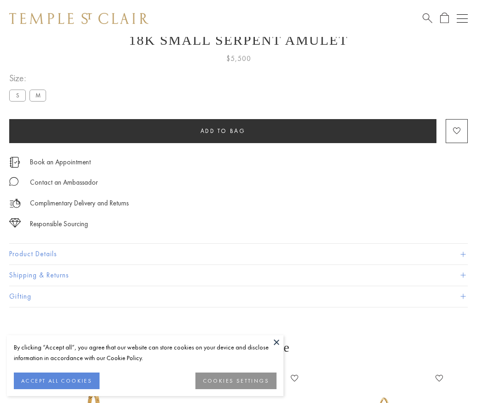 The height and width of the screenshot is (403, 477). What do you see at coordinates (18, 95) in the screenshot?
I see `label: S` at bounding box center [18, 95].